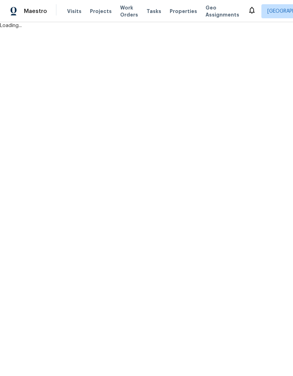  I want to click on span: Properties, so click(184, 11).